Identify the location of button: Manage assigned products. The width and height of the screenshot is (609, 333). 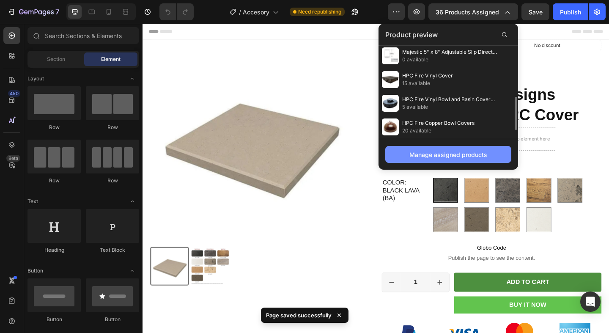
(448, 154).